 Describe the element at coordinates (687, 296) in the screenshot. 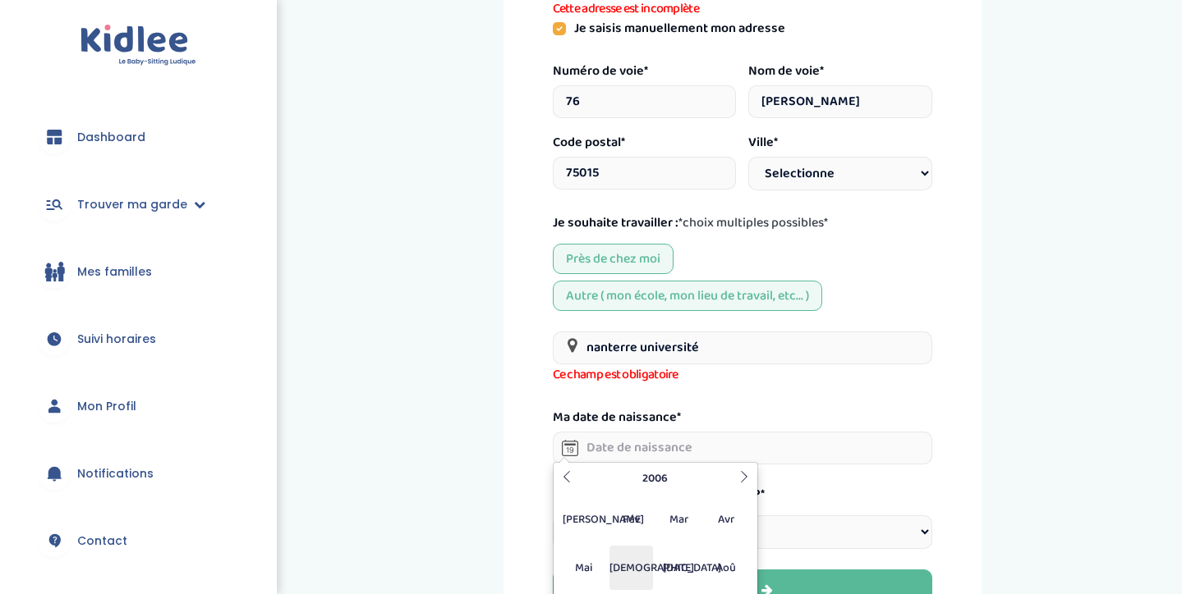

I see `div: Autre ( mon école, mon lieu de travail, etc... )` at that location.